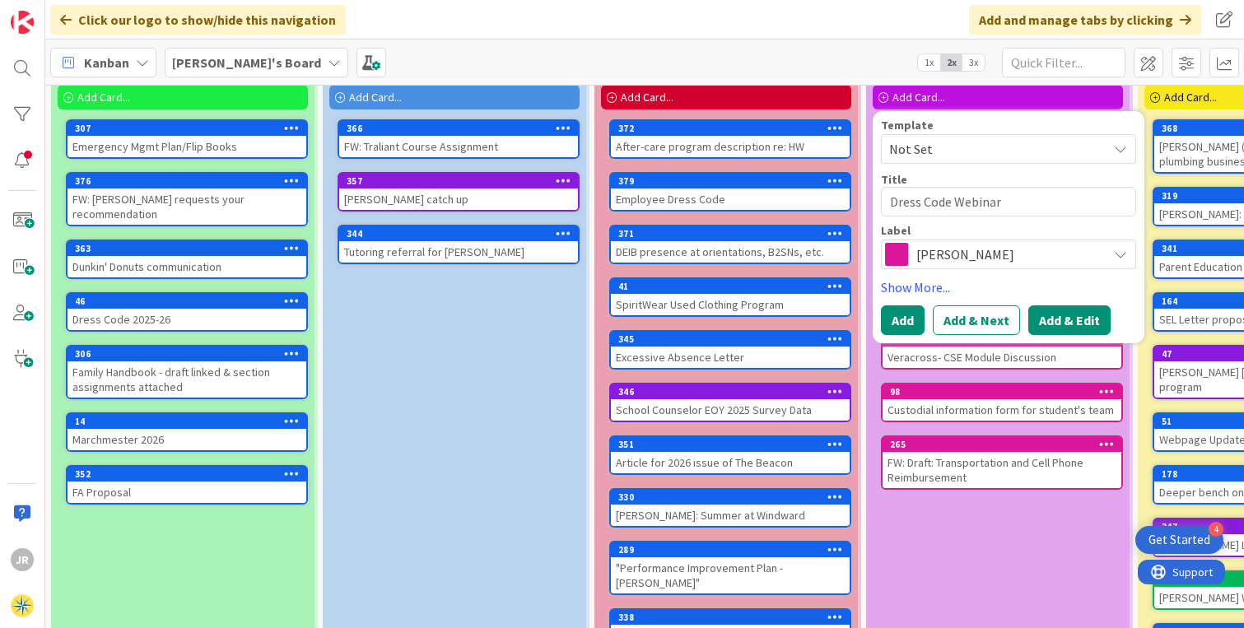  What do you see at coordinates (1179, 540) in the screenshot?
I see `div: Get Started` at bounding box center [1179, 540].